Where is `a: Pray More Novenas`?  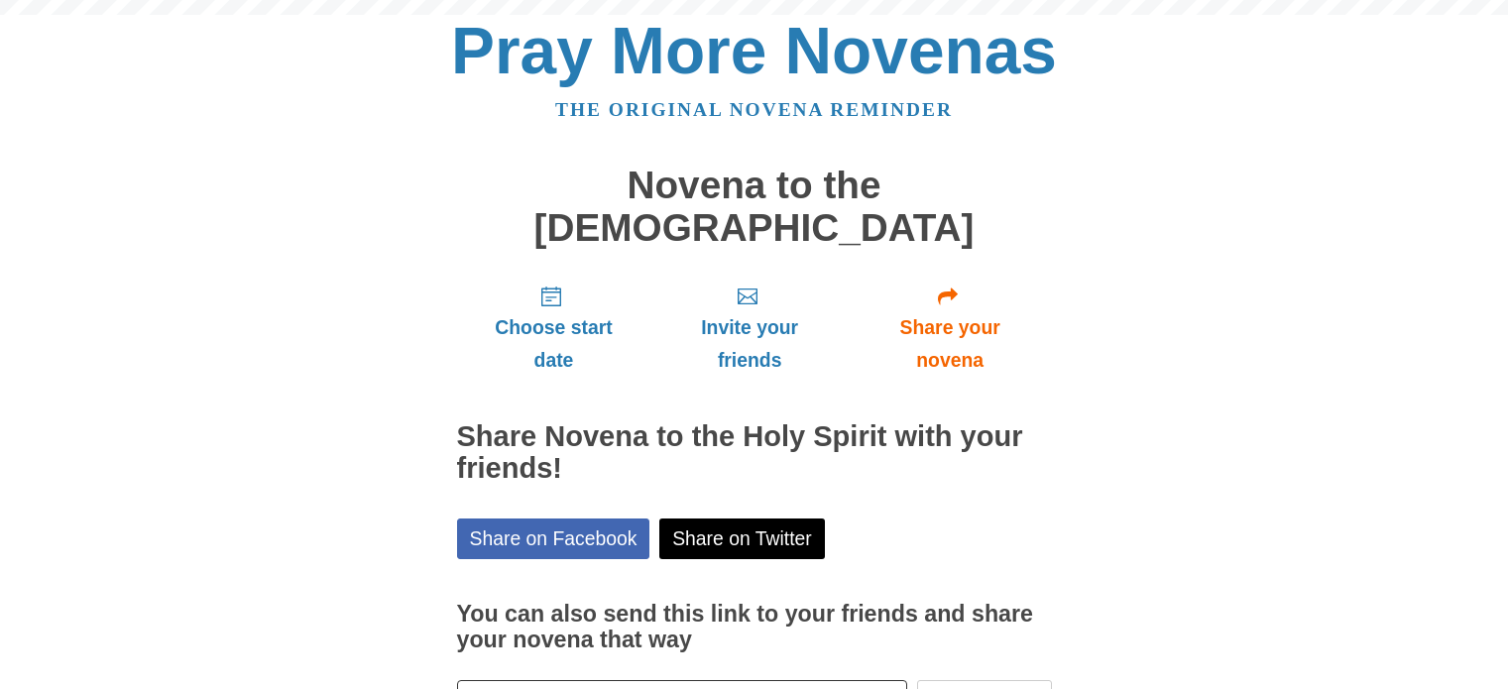 a: Pray More Novenas is located at coordinates (754, 51).